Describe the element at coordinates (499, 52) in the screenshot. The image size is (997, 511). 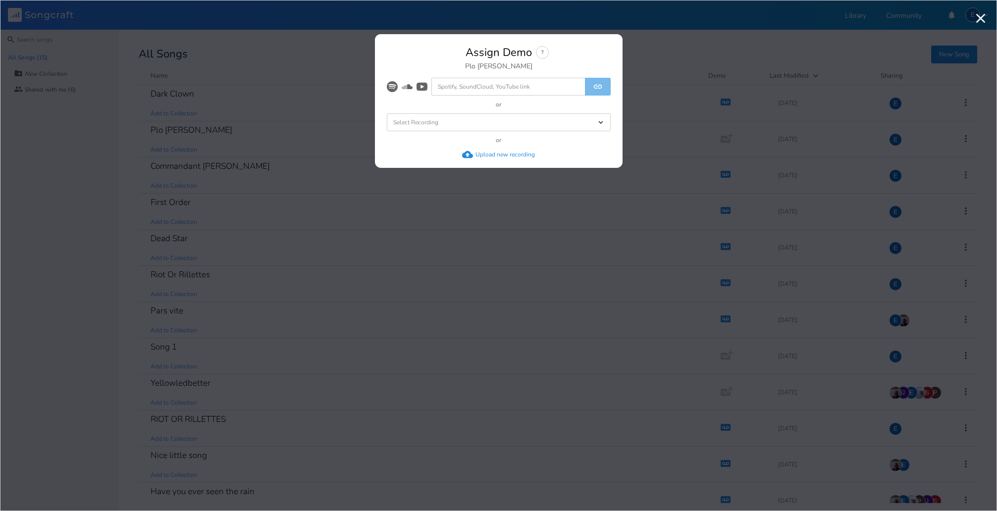
I see `div: Assign Demo` at that location.